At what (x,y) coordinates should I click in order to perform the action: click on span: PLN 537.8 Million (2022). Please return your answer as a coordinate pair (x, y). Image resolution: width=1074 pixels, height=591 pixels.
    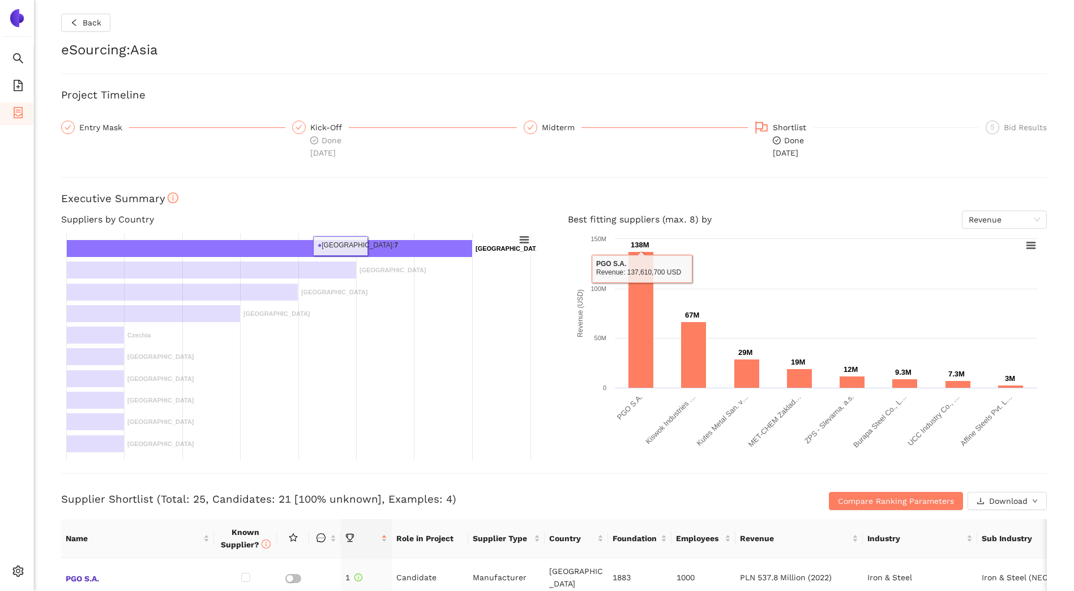
    Looking at the image, I should click on (786, 578).